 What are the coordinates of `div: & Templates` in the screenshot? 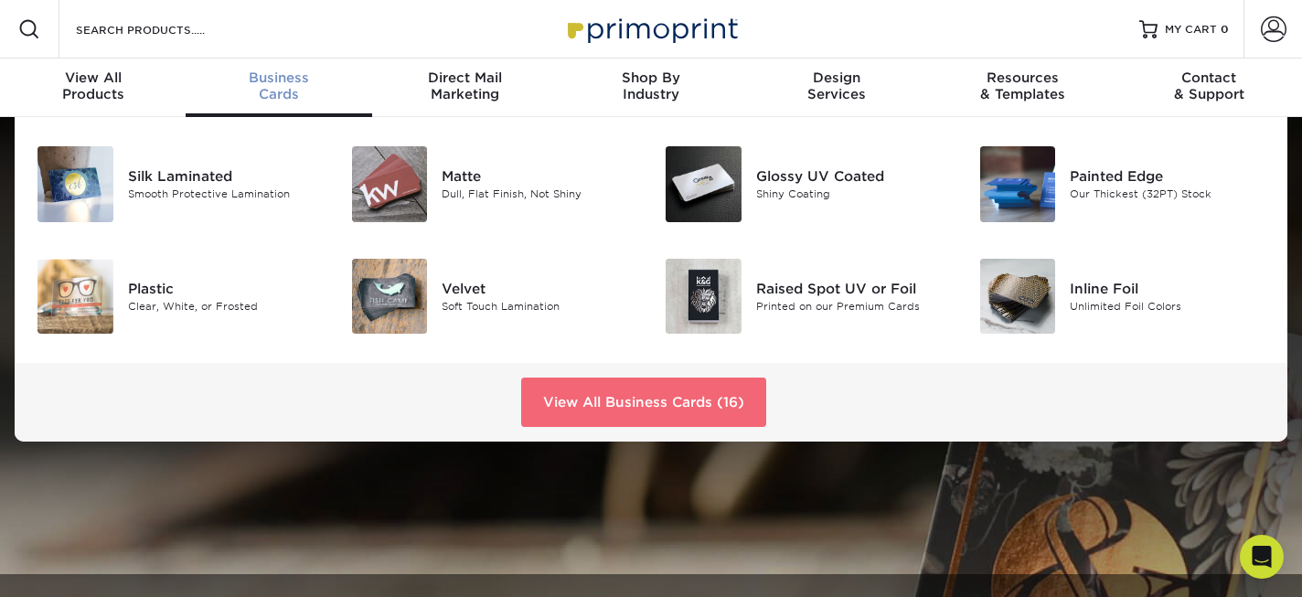 It's located at (1022, 86).